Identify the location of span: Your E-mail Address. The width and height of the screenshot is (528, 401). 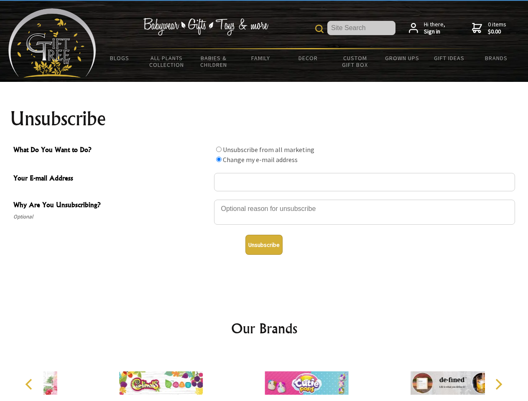
(112, 179).